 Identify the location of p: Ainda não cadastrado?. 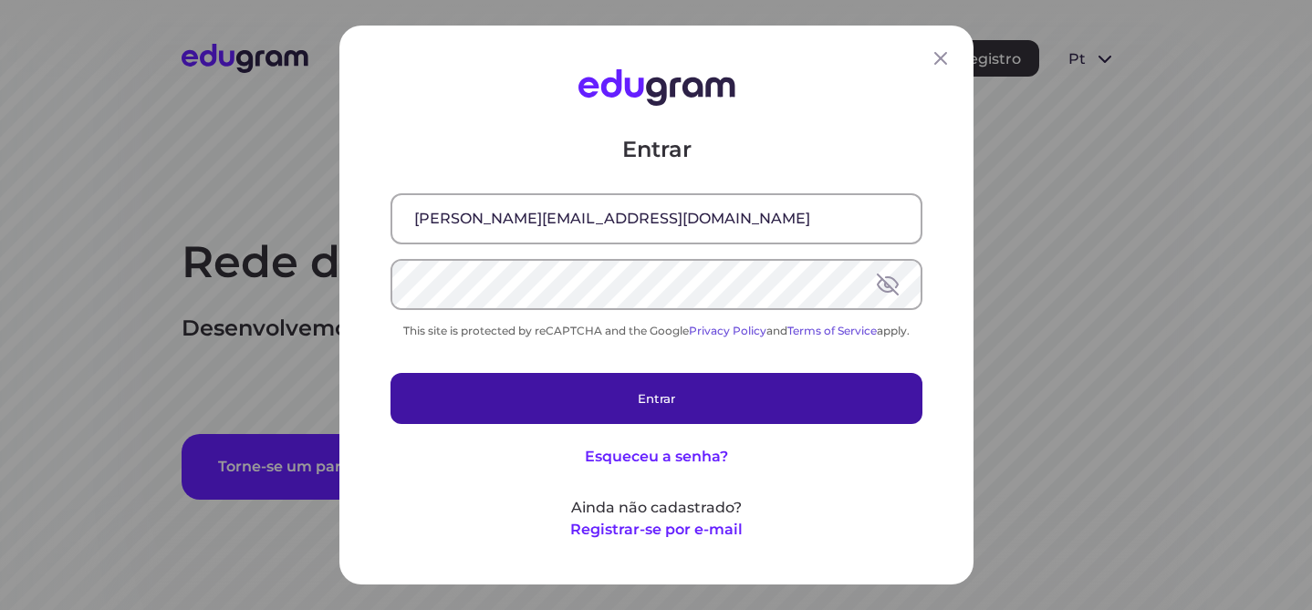
(656, 508).